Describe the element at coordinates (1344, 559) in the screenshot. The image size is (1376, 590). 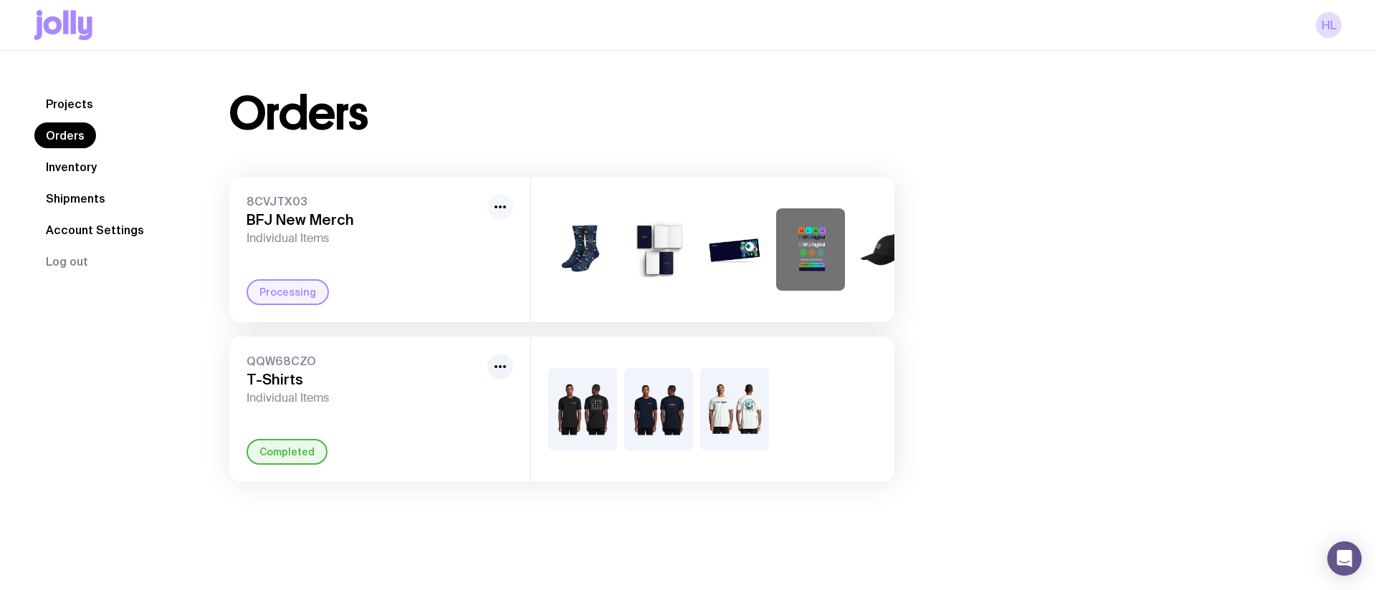
I see `div: Open Intercom Messenger` at that location.